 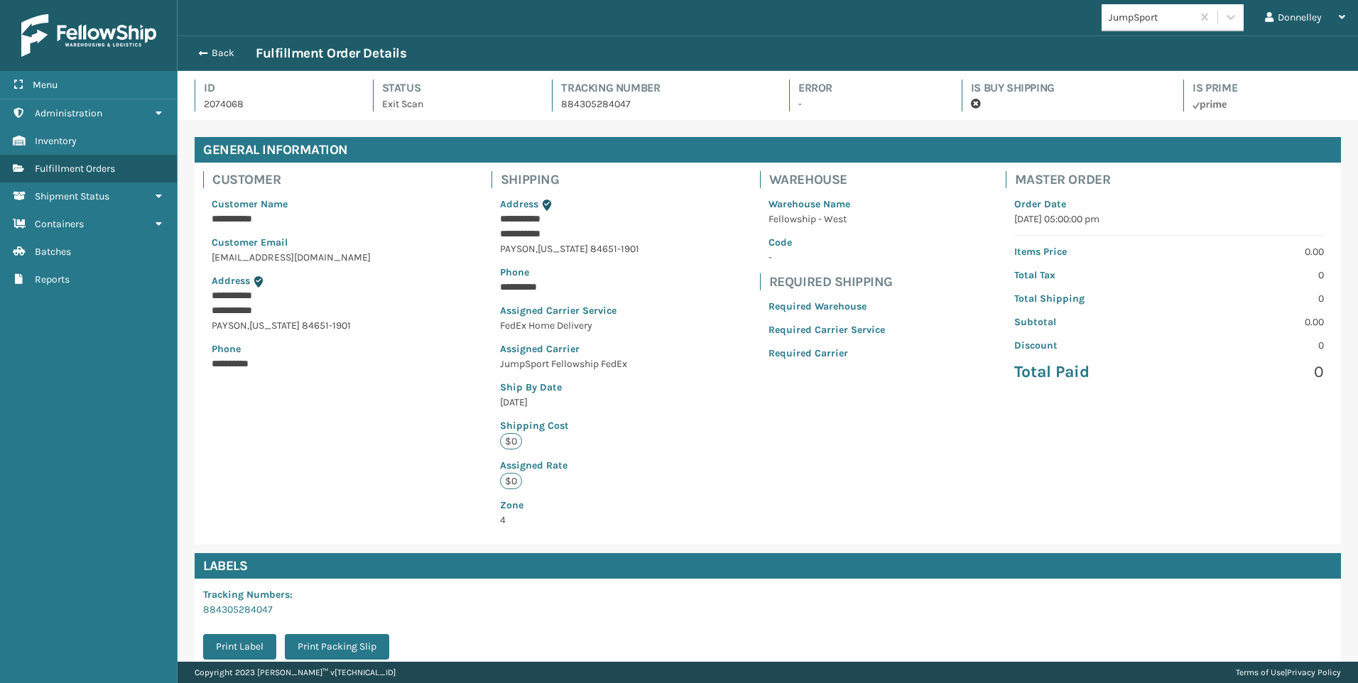 What do you see at coordinates (827, 330) in the screenshot?
I see `p: Required Carrier Service` at bounding box center [827, 330].